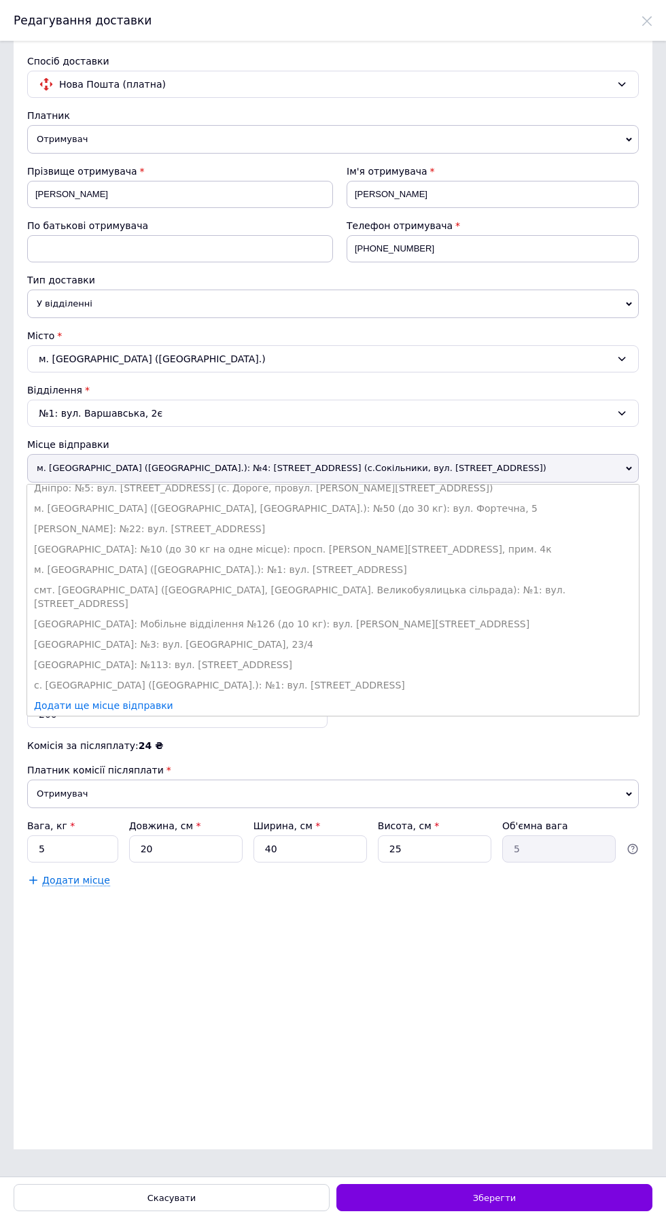 The width and height of the screenshot is (666, 1218). Describe the element at coordinates (171, 1198) in the screenshot. I see `span: Скасувати` at that location.